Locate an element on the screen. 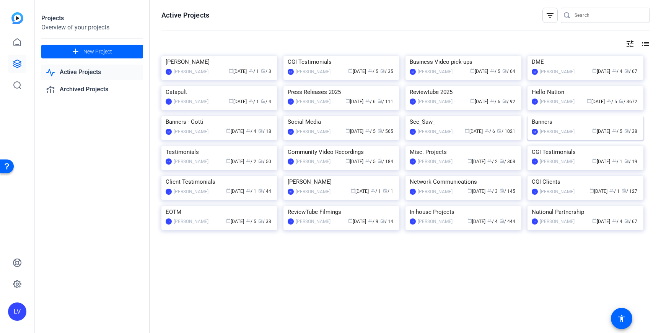  div: Catapult is located at coordinates (219, 92).